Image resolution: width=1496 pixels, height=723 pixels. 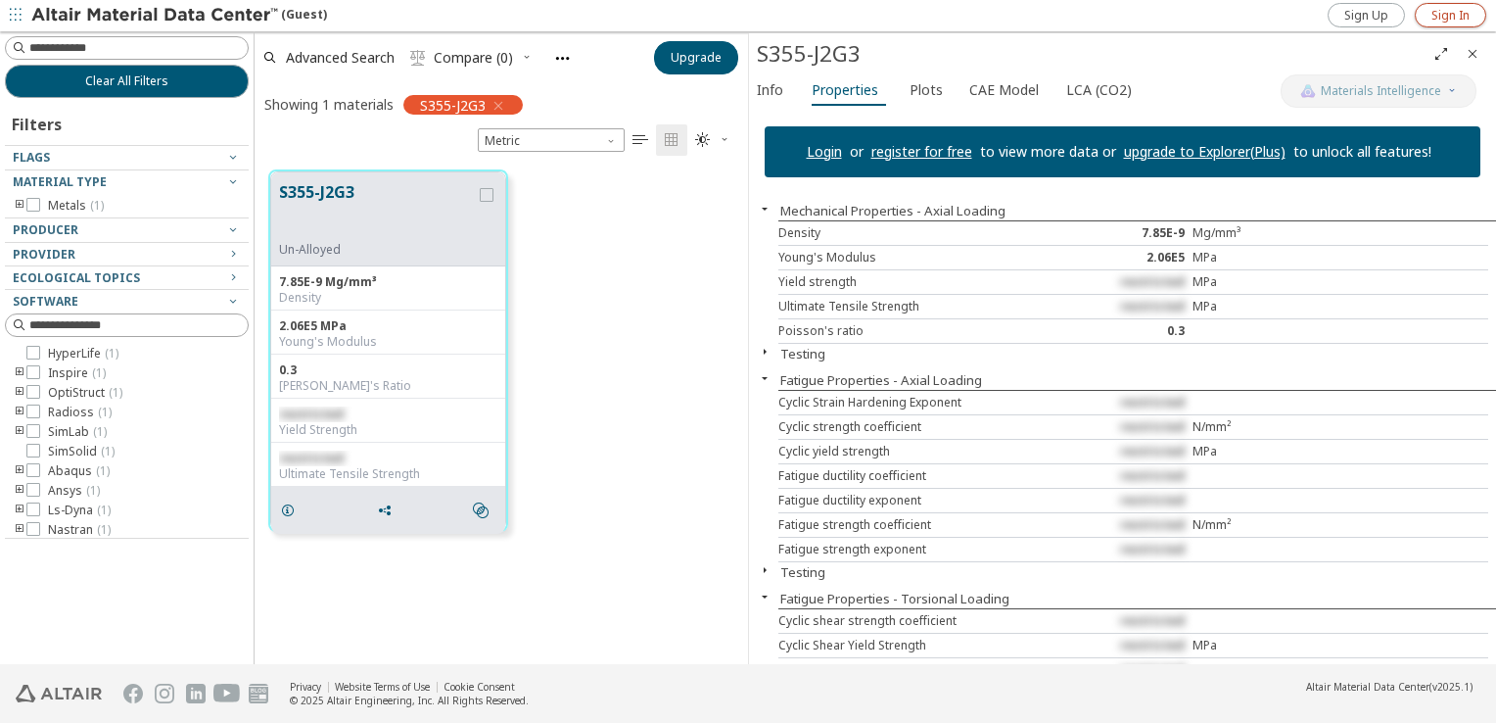 I want to click on span: Ls-Dyna, so click(x=79, y=510).